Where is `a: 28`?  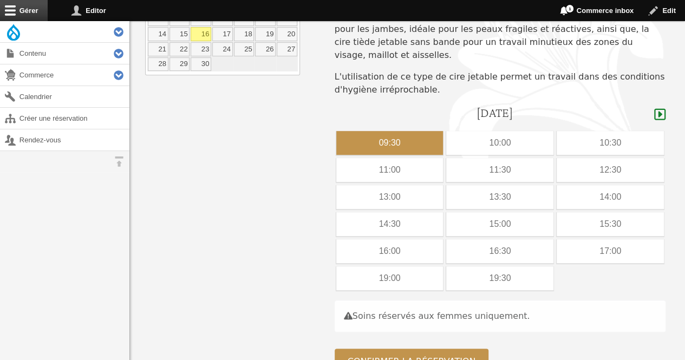
a: 28 is located at coordinates (158, 64).